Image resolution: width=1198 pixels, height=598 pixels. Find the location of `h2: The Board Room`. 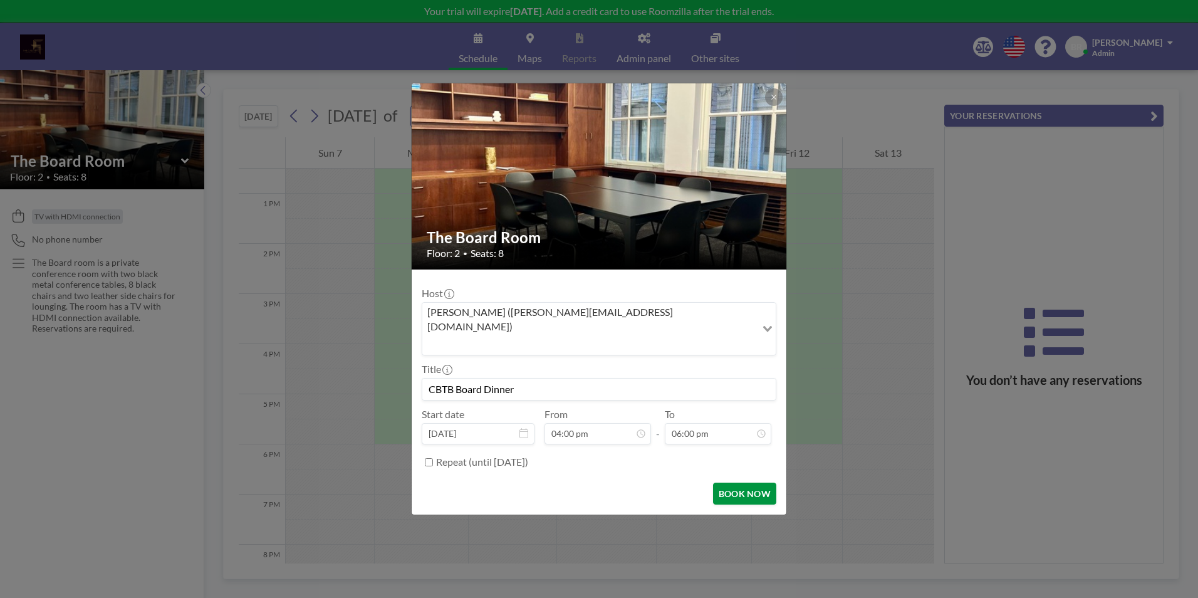

h2: The Board Room is located at coordinates (600, 238).